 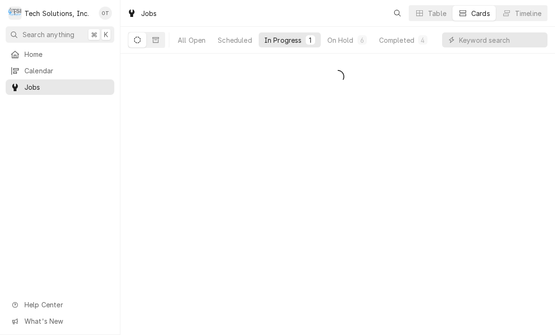 What do you see at coordinates (105, 13) in the screenshot?
I see `div: Otis Tooley's Avatar` at bounding box center [105, 13].